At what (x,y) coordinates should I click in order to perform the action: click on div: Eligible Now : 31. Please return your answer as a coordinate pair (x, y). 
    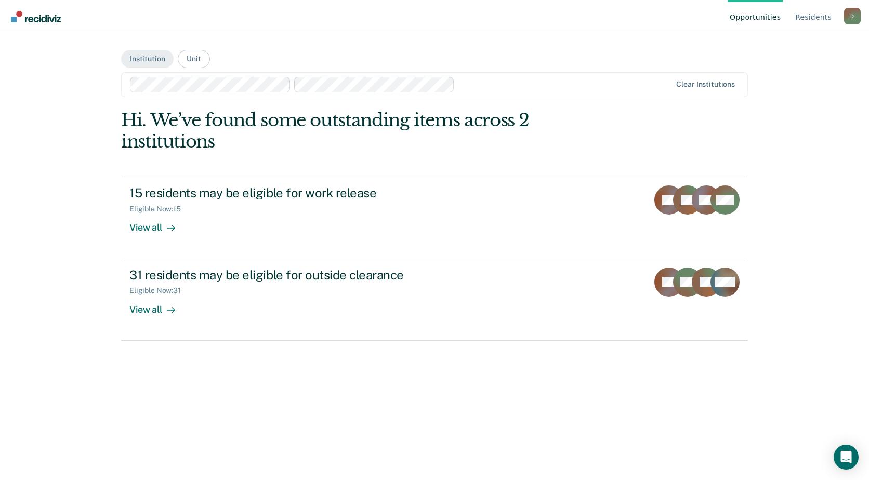
    Looking at the image, I should click on (159, 291).